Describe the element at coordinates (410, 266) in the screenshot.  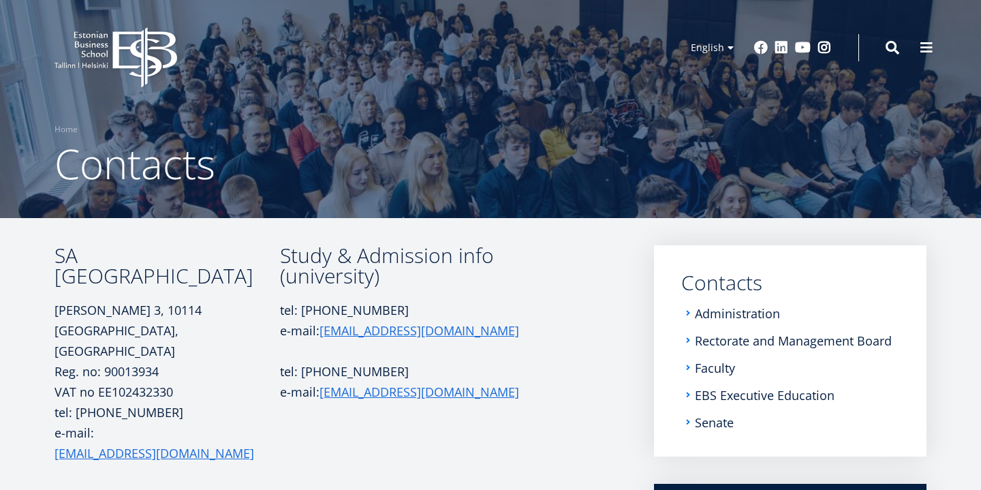
I see `h3: Study & Admission info (university)` at that location.